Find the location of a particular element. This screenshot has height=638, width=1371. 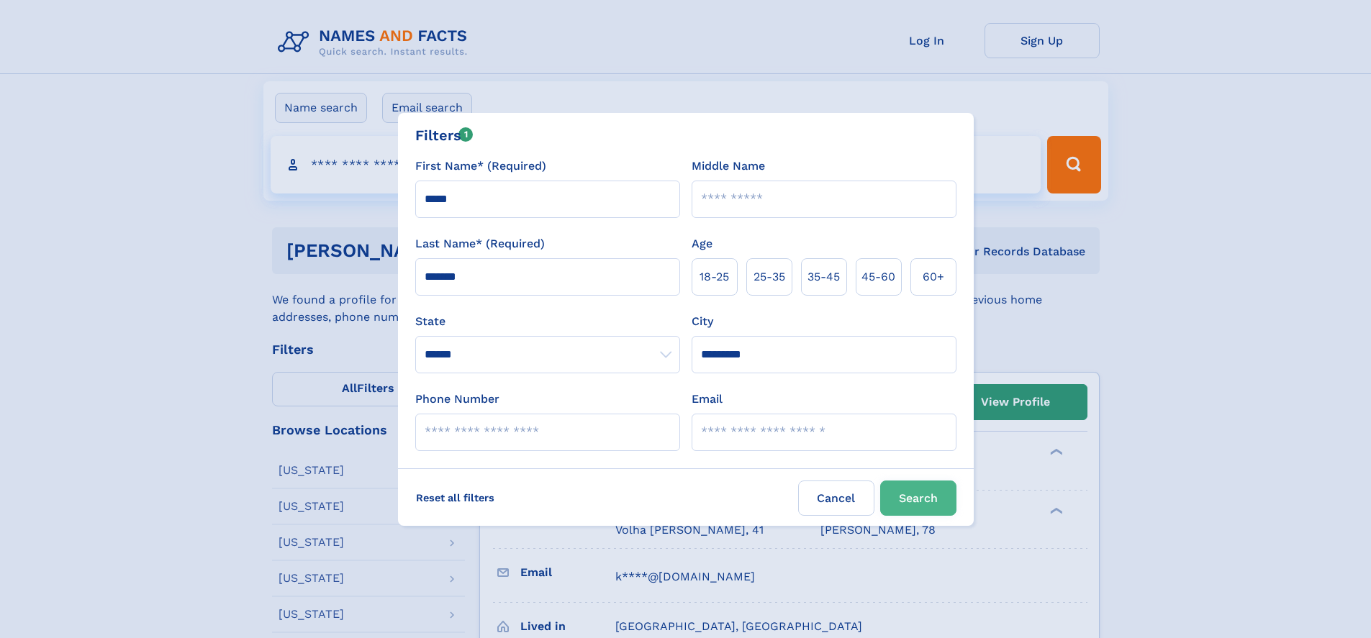

label: Reset all filters is located at coordinates (455, 498).